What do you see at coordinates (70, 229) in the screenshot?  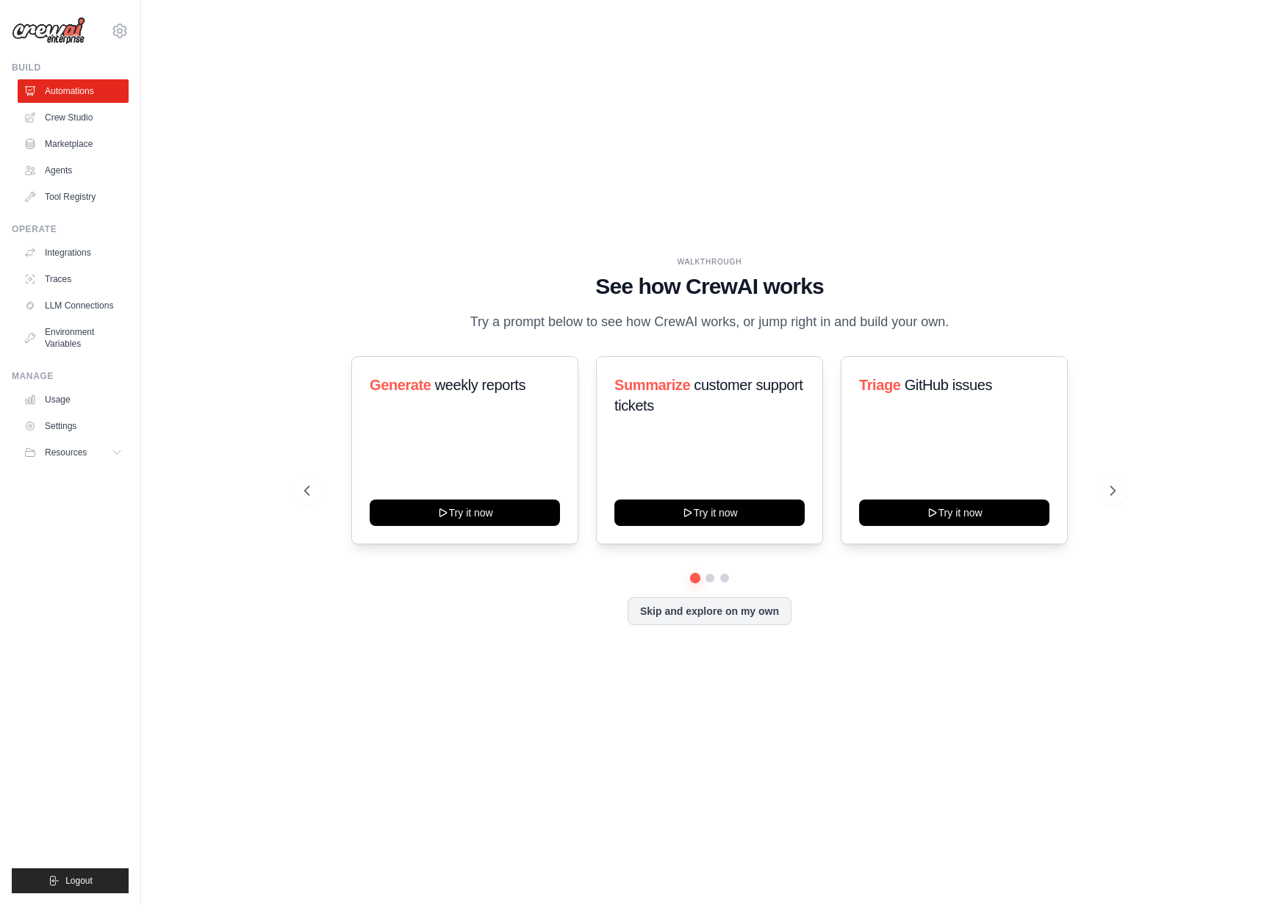 I see `div: Operate` at bounding box center [70, 229].